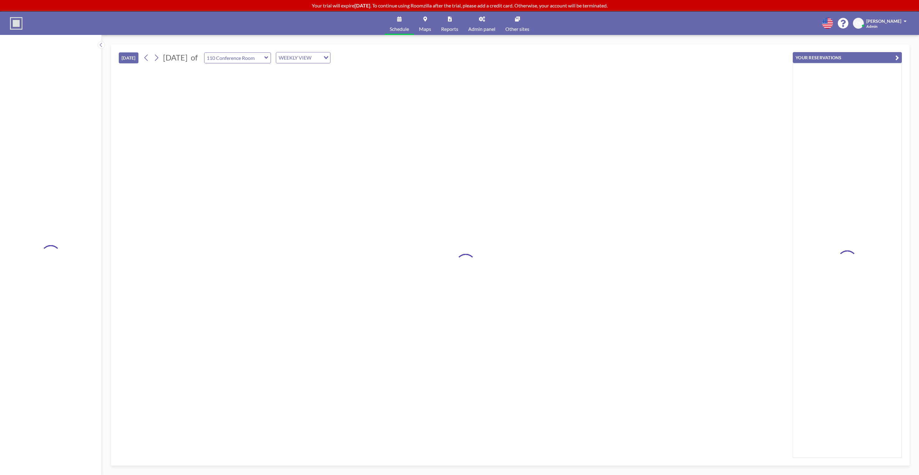  What do you see at coordinates (303, 58) in the screenshot?
I see `div: Search for option` at bounding box center [303, 58].